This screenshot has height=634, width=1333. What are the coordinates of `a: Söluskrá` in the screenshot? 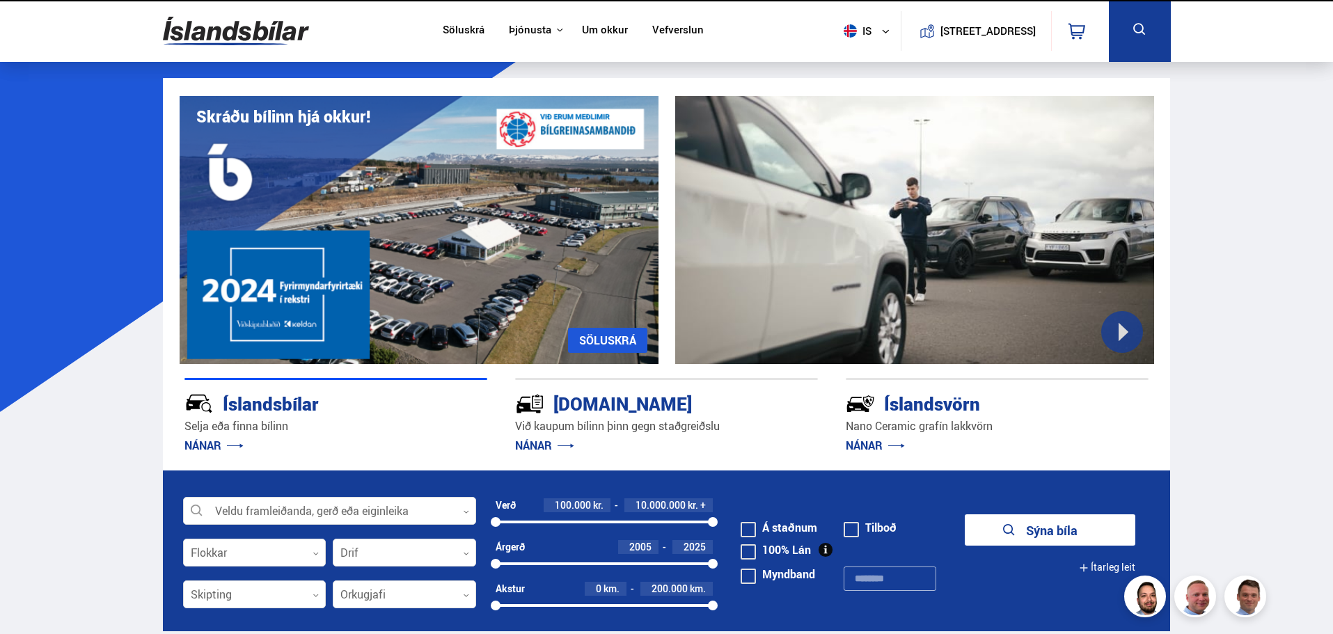 It's located at (464, 31).